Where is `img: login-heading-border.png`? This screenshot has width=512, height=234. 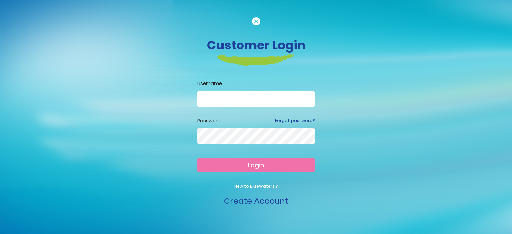
img: login-heading-border.png is located at coordinates (256, 60).